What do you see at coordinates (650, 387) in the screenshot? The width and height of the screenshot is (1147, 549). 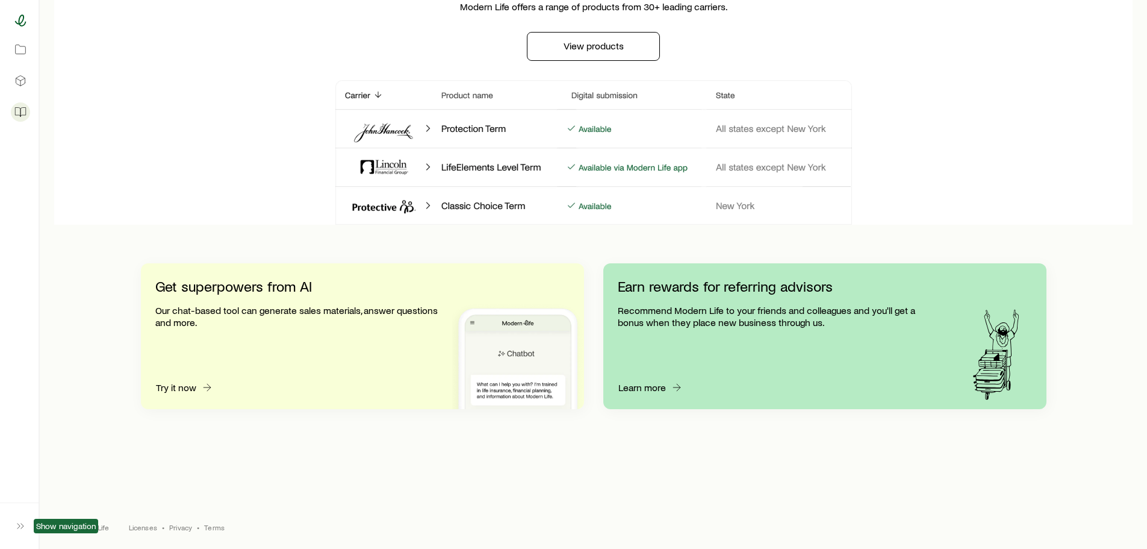 I see `button: Learn more` at bounding box center [650, 387].